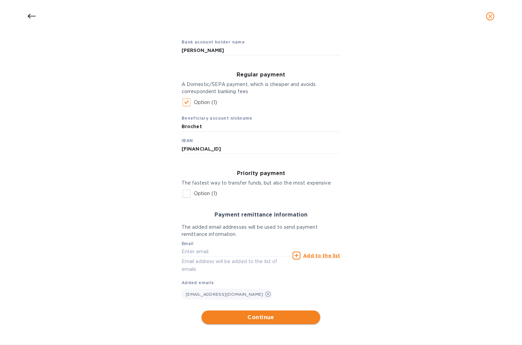  Describe the element at coordinates (261, 173) in the screenshot. I see `h3: Priority payment` at that location.